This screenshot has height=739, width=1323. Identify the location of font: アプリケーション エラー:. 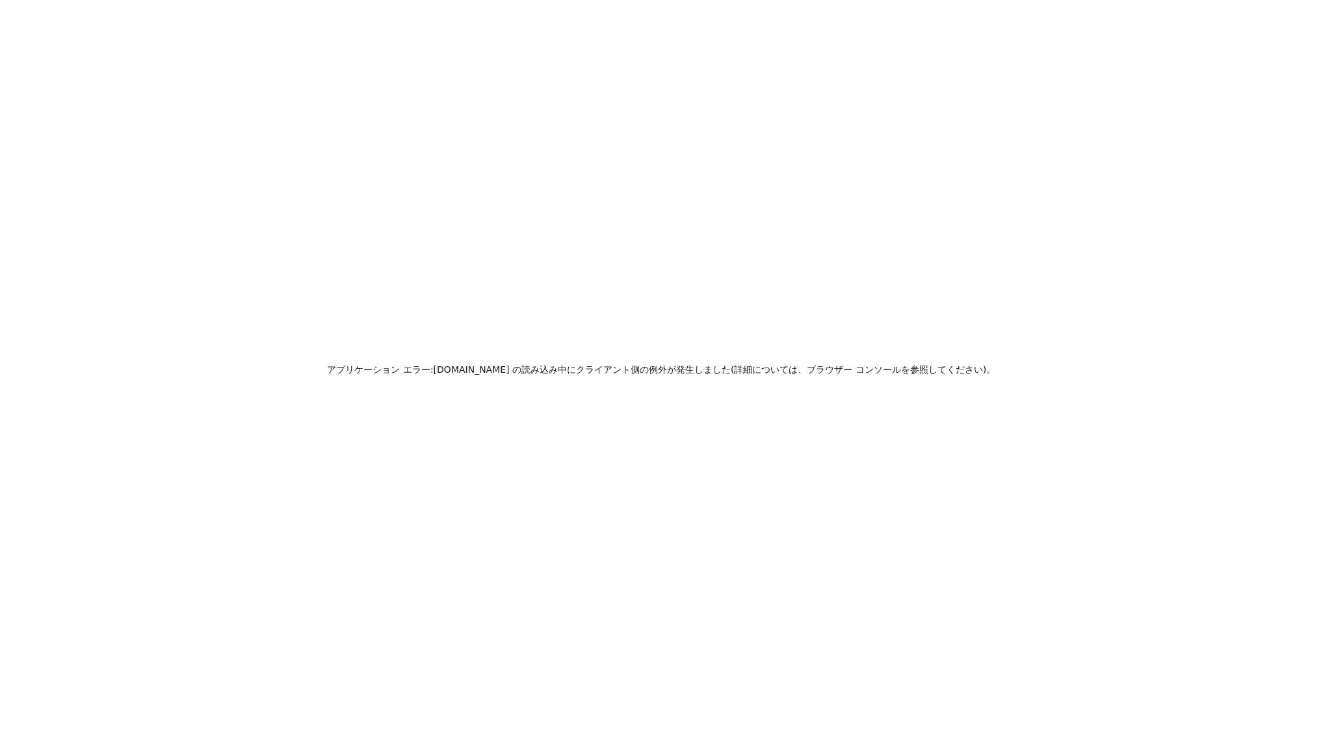
(380, 369).